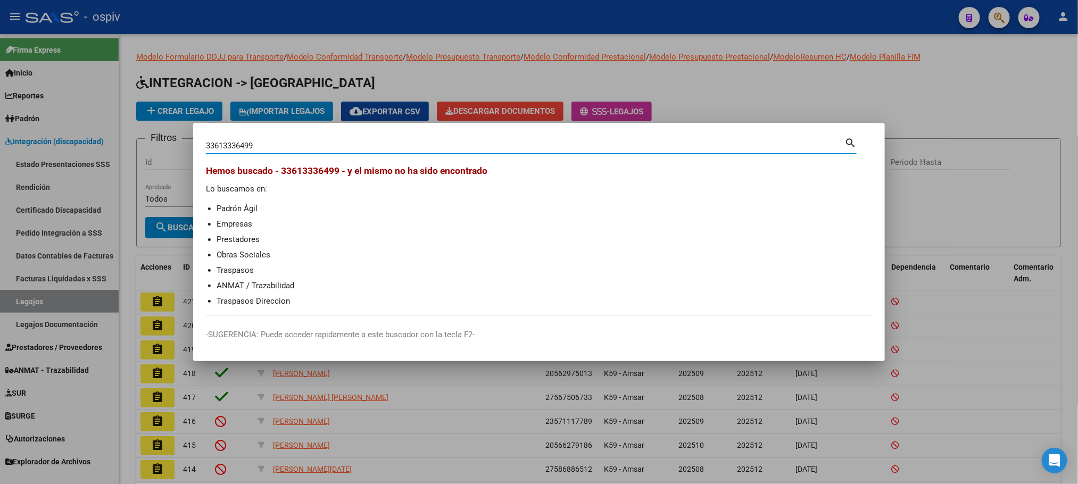 This screenshot has width=1078, height=484. I want to click on mat-icon: search, so click(850, 142).